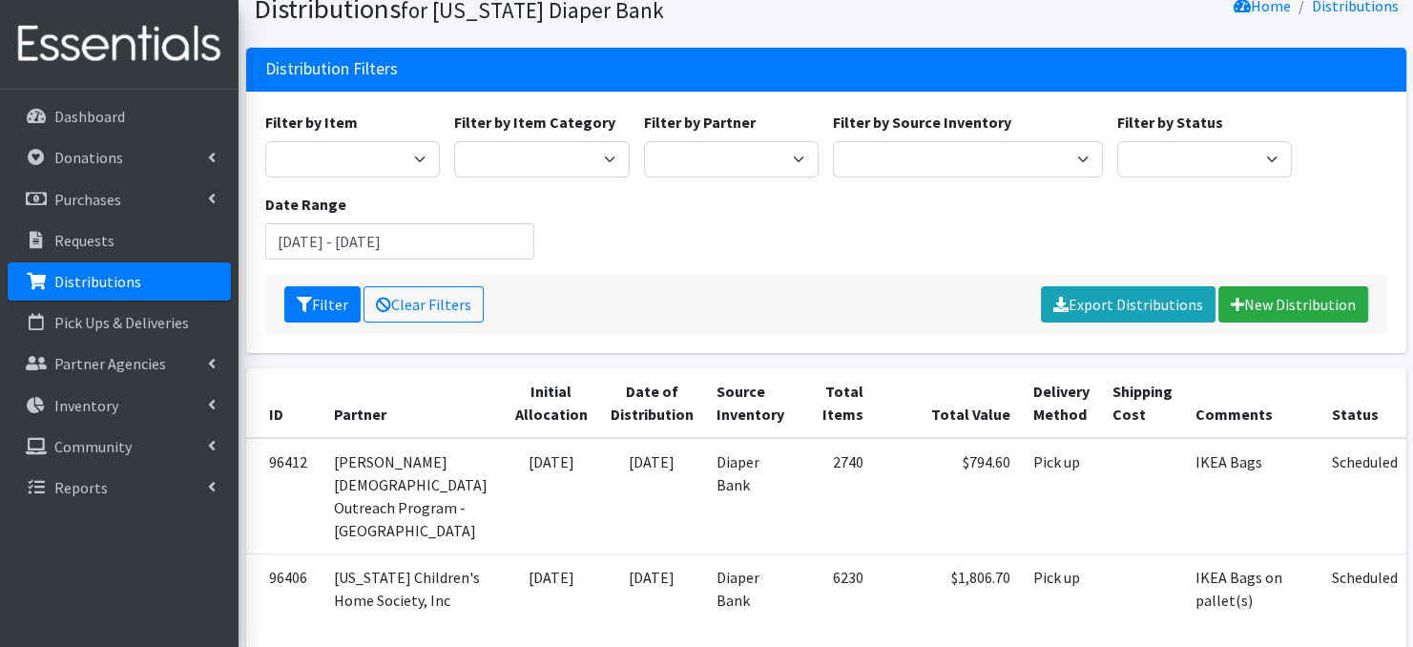  Describe the element at coordinates (86, 405) in the screenshot. I see `p: Inventory` at that location.